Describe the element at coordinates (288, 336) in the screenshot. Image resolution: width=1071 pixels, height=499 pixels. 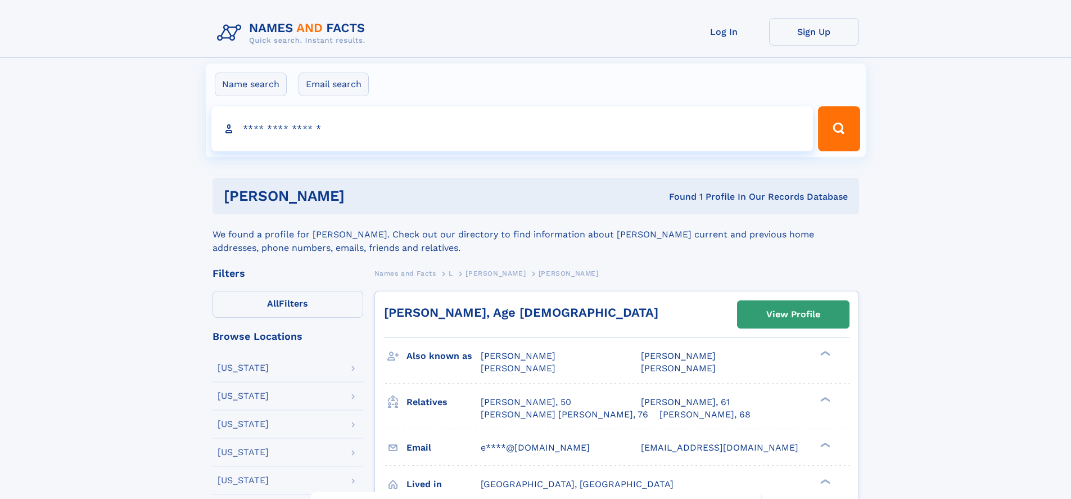
I see `div: Browse Locations` at that location.